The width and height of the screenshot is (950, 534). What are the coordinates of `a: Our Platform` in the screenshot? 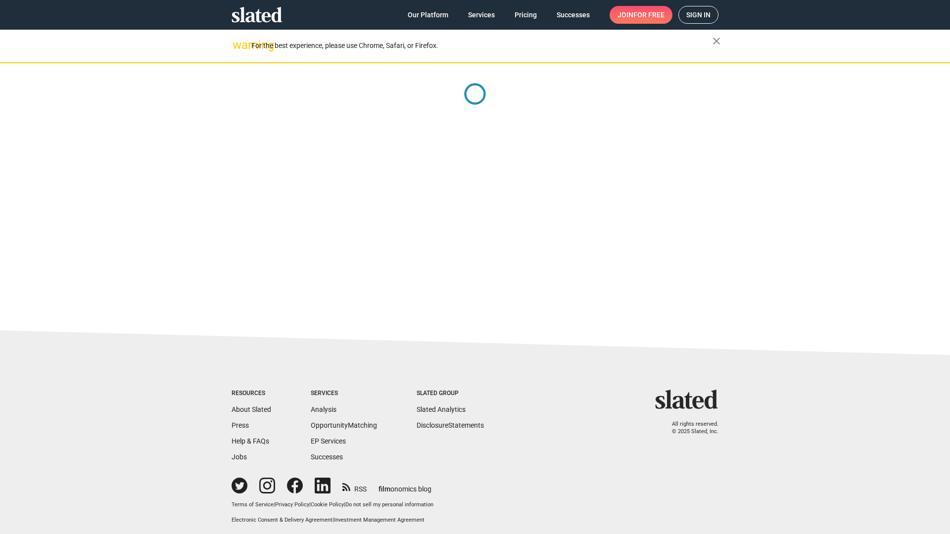 It's located at (428, 15).